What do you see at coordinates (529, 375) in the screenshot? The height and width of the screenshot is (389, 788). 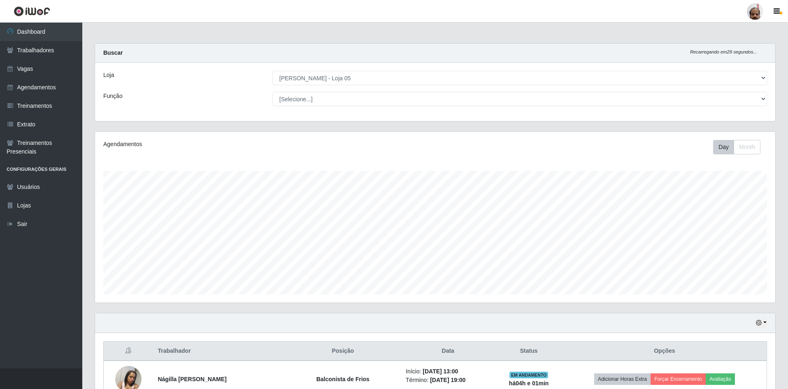 I see `span: EM ANDAMENTO` at bounding box center [529, 375].